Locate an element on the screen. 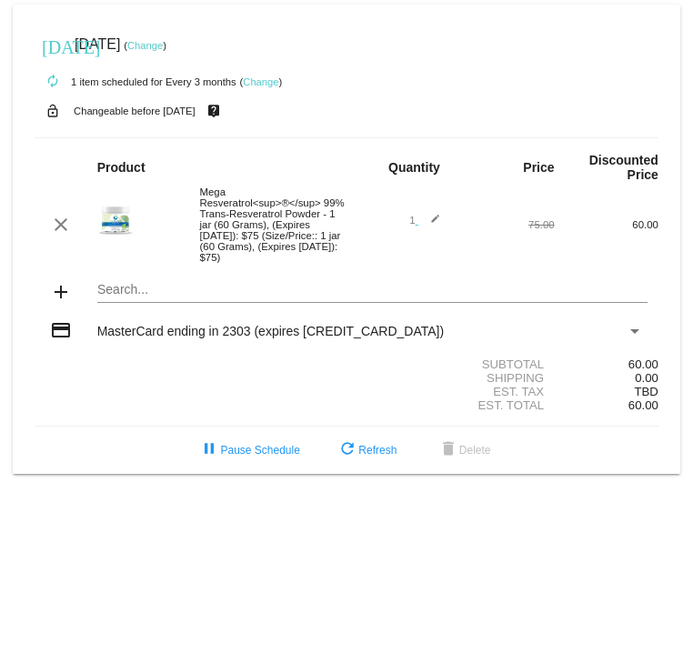 The height and width of the screenshot is (664, 693). div: 75.00 is located at coordinates (502, 225).